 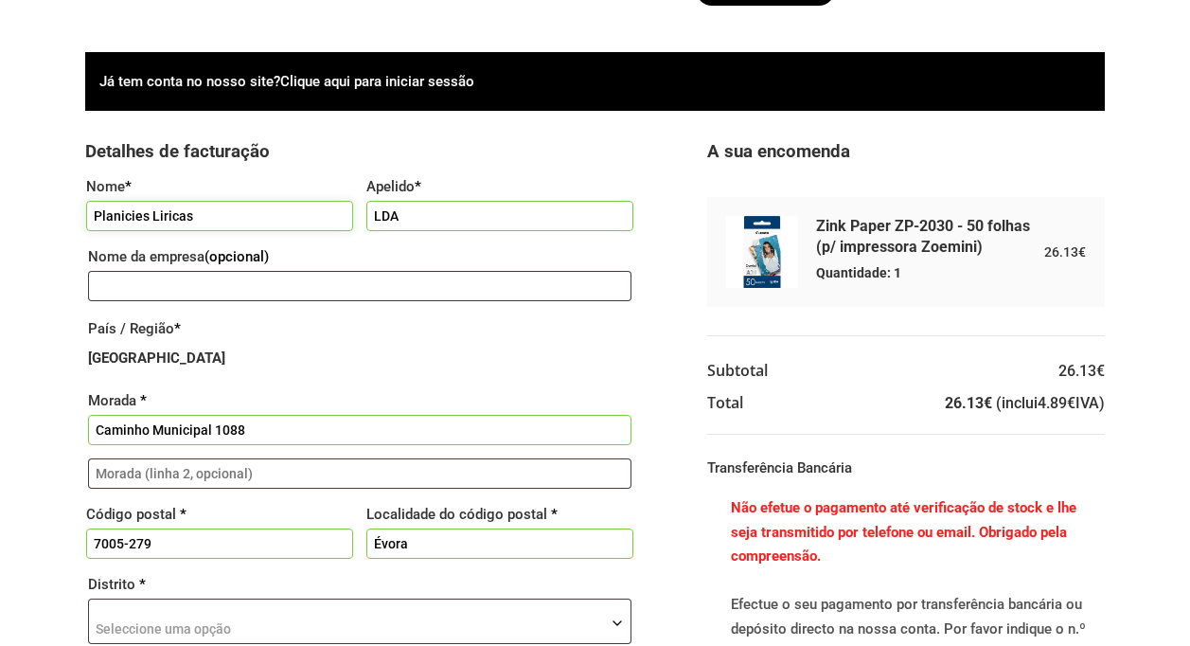 I want to click on label: País / Região, so click(x=360, y=329).